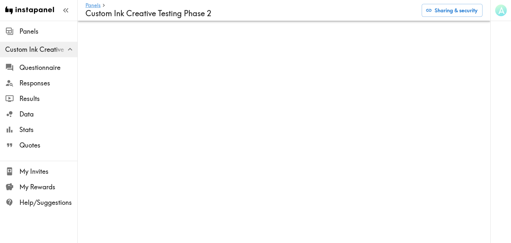  Describe the element at coordinates (48, 203) in the screenshot. I see `span: Help/Suggestions` at that location.